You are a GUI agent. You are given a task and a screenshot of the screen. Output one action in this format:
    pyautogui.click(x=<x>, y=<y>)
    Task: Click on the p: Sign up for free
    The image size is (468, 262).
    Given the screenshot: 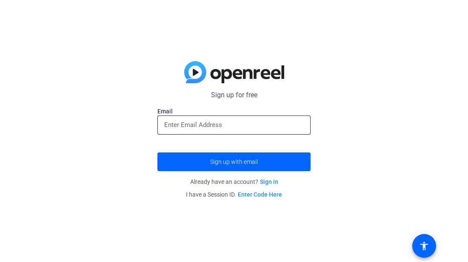 What is the action you would take?
    pyautogui.click(x=234, y=95)
    